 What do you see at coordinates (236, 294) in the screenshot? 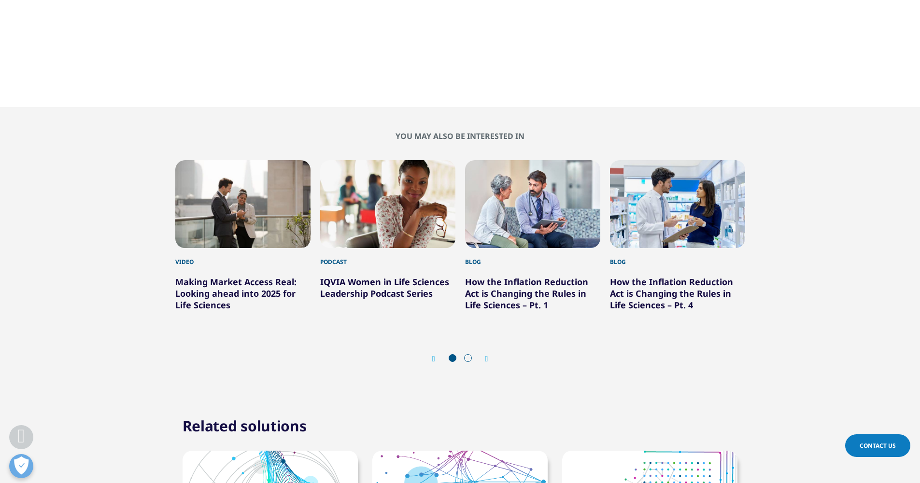
I see `a: Making Market Access Real: Looking ahead into 2025 for Life Sciences` at bounding box center [236, 294].